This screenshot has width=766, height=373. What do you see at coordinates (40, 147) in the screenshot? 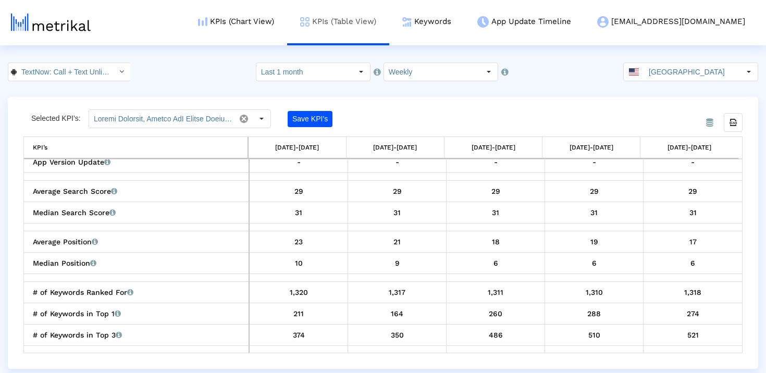
I see `div: KPI’s` at bounding box center [40, 147].